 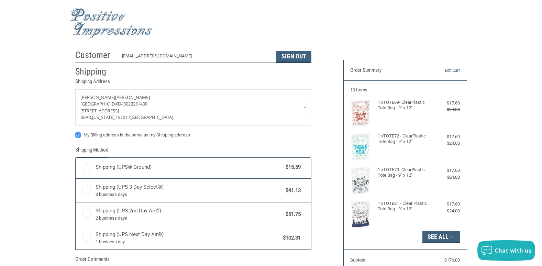 I want to click on button: Sign Out, so click(x=294, y=57).